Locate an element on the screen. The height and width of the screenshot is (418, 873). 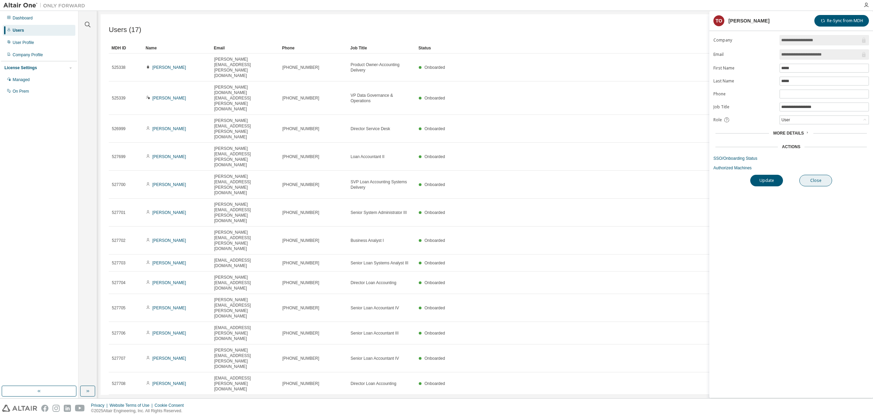
div: Website Terms of Use is located at coordinates (132, 406).